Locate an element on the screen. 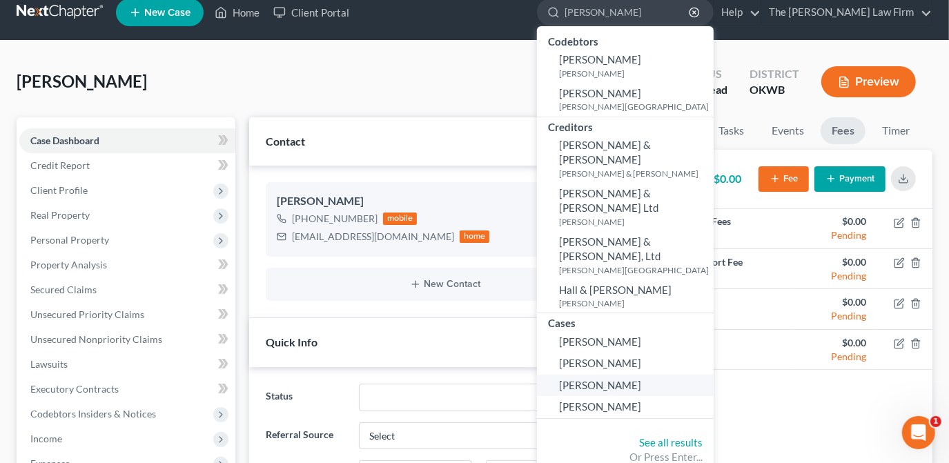 The width and height of the screenshot is (949, 463). a: Unsecured Nonpriority Claims is located at coordinates (127, 340).